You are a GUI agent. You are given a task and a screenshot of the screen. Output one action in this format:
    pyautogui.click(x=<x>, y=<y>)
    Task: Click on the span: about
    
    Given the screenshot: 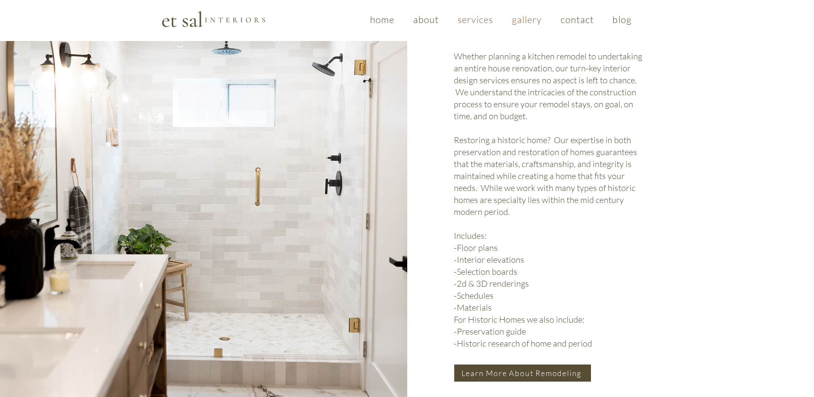 What is the action you would take?
    pyautogui.click(x=426, y=19)
    